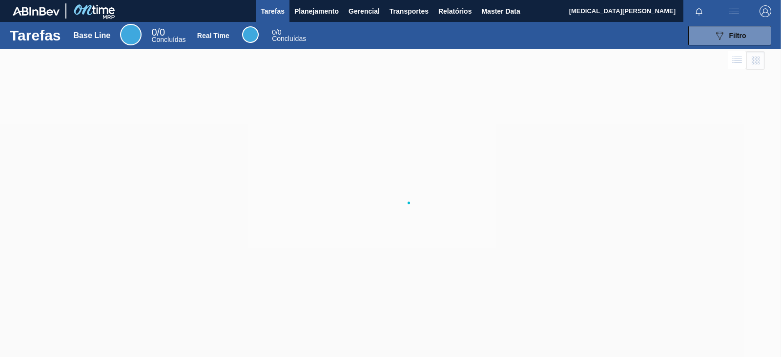 The height and width of the screenshot is (357, 781). I want to click on img: Logout, so click(765, 11).